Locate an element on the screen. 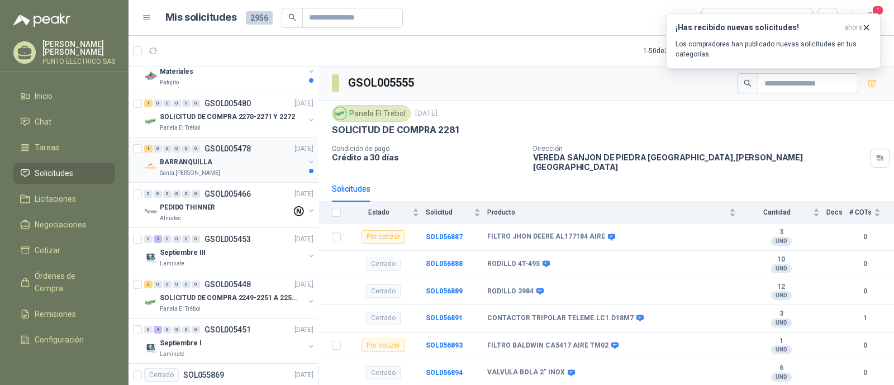 The image size is (894, 385). p: Dirección is located at coordinates (699, 149).